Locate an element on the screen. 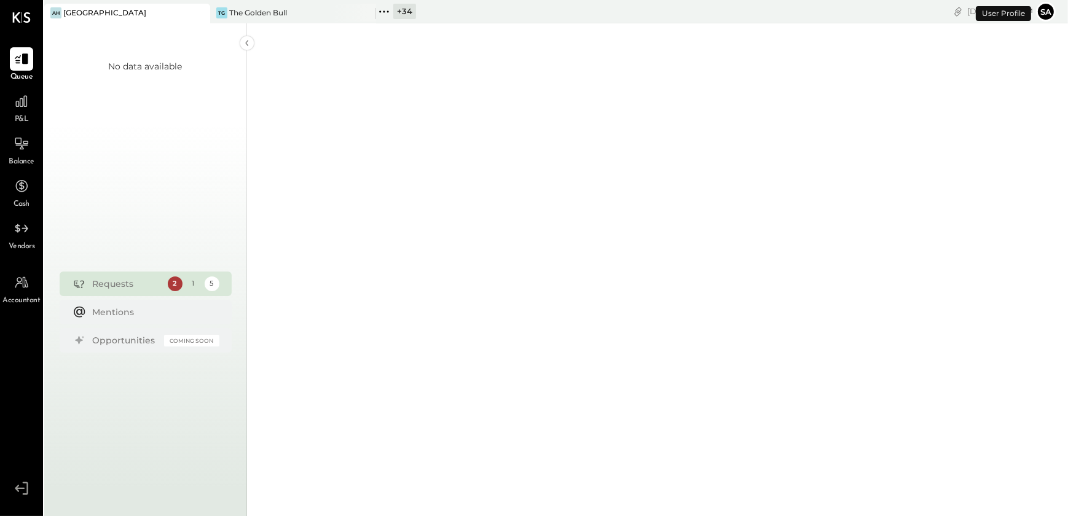 This screenshot has width=1068, height=516. div: 2 is located at coordinates (175, 284).